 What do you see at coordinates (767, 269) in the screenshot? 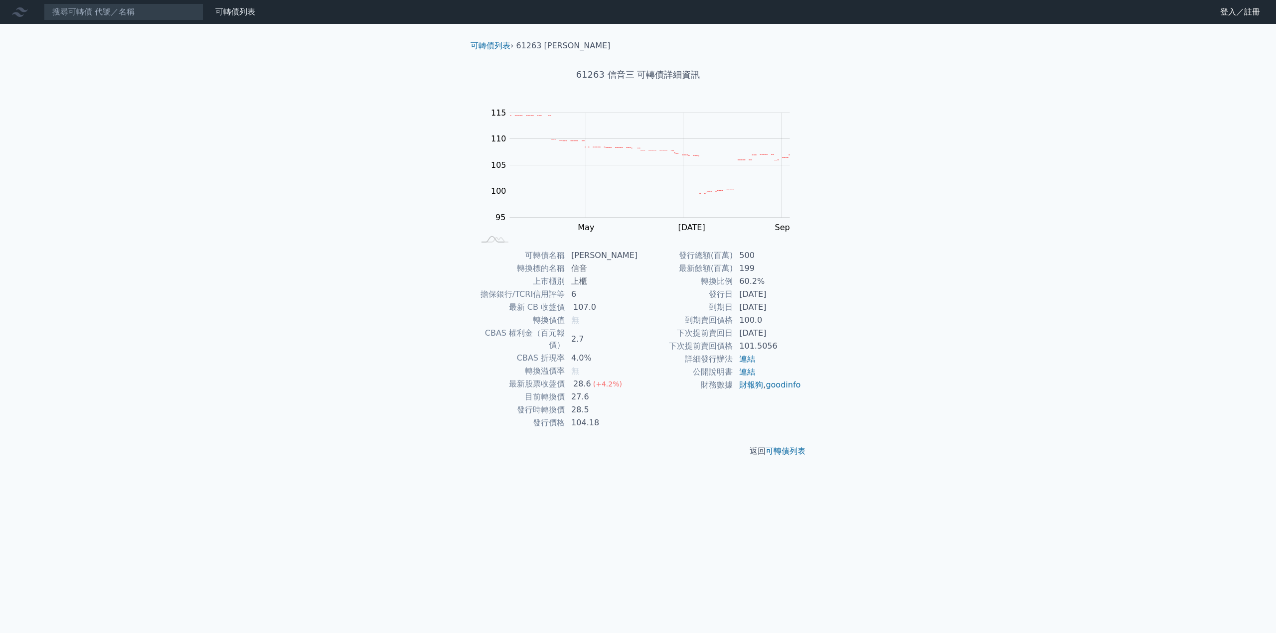
I see `td: 199` at bounding box center [767, 269].